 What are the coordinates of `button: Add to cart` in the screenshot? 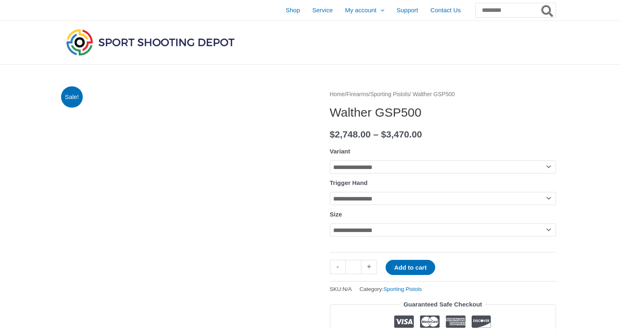 It's located at (410, 267).